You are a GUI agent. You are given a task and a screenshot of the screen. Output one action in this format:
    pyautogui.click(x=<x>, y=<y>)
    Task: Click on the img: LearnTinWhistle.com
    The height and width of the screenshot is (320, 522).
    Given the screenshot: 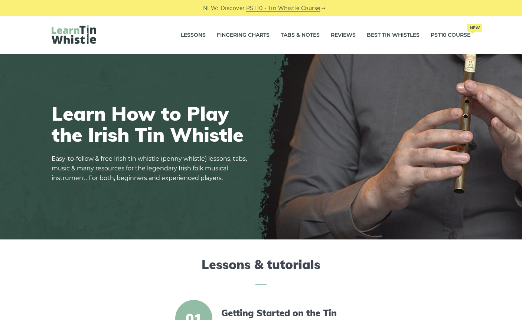 What is the action you would take?
    pyautogui.click(x=74, y=34)
    